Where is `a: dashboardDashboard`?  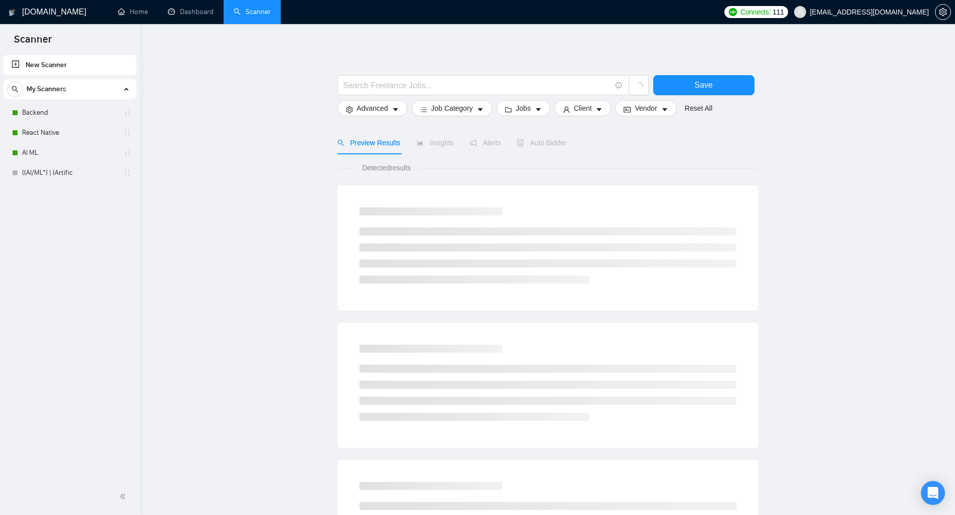
a: dashboardDashboard is located at coordinates (191, 12).